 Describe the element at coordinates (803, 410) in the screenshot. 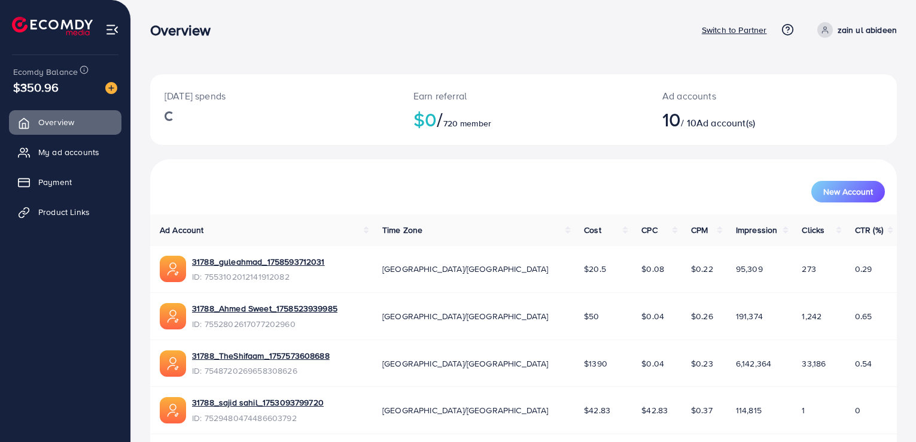

I see `span: 1` at that location.